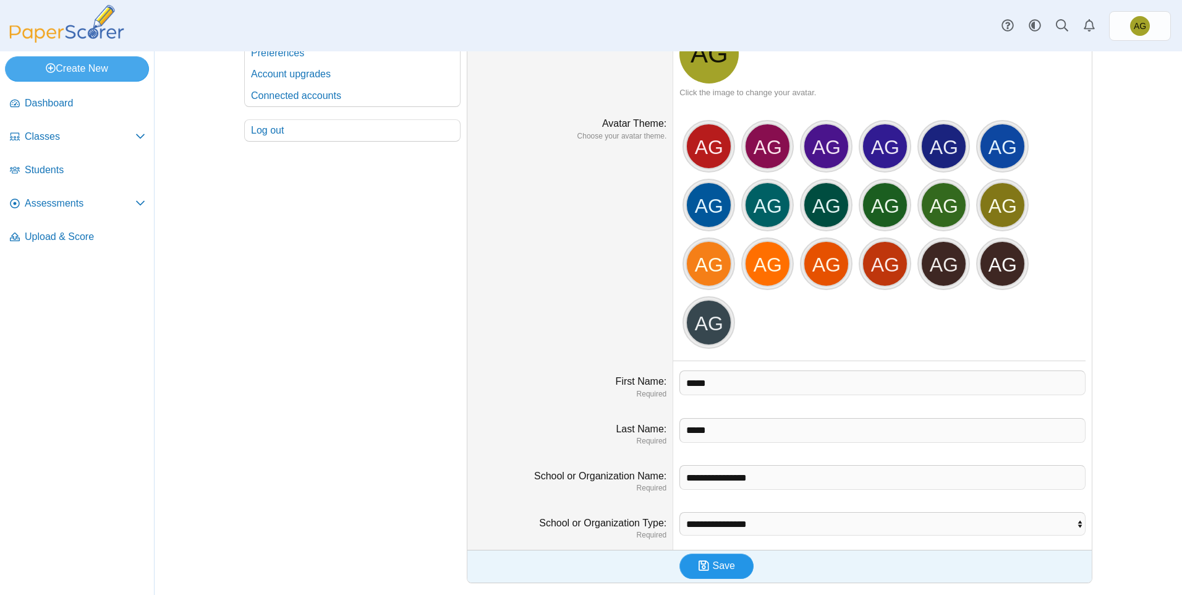  Describe the element at coordinates (634, 123) in the screenshot. I see `label: Avatar Theme` at that location.